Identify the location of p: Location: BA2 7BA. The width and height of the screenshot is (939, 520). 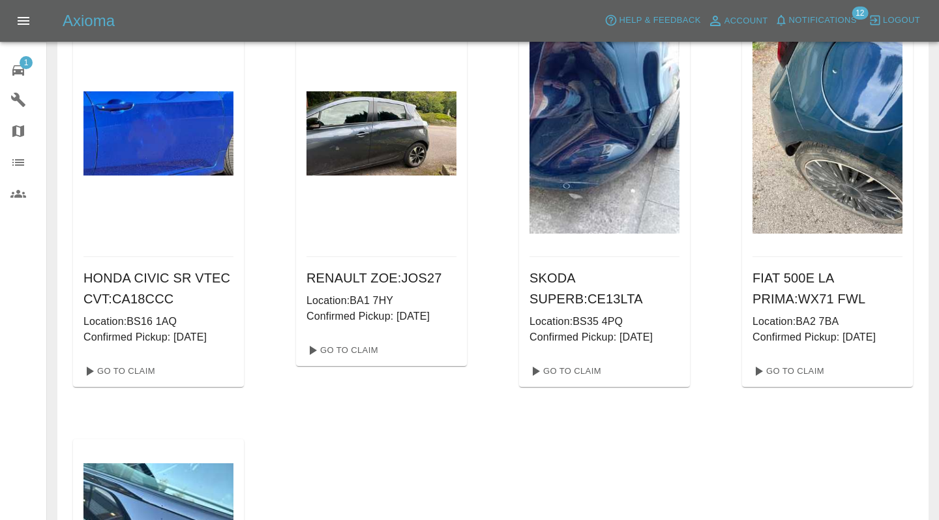
(827, 321).